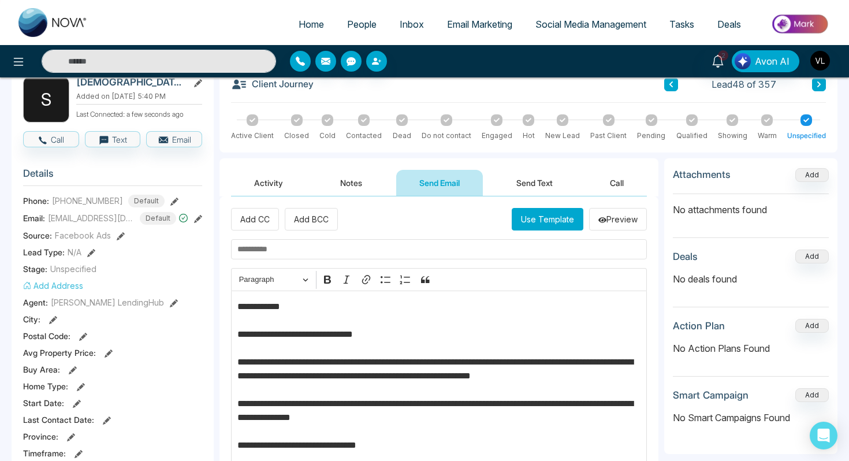 This screenshot has height=461, width=849. Describe the element at coordinates (563, 136) in the screenshot. I see `div: New Lead` at that location.